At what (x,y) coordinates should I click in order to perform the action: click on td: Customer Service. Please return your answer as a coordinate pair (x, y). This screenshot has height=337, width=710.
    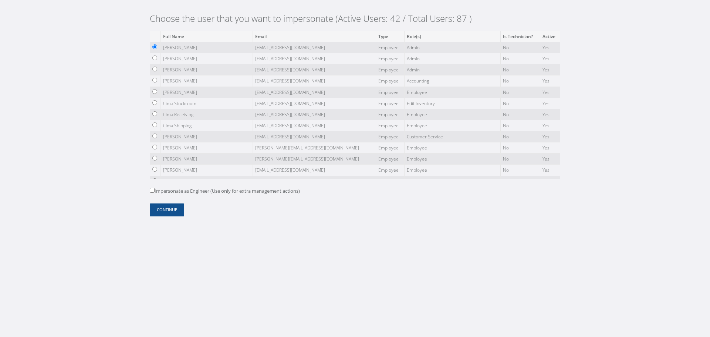
    Looking at the image, I should click on (453, 137).